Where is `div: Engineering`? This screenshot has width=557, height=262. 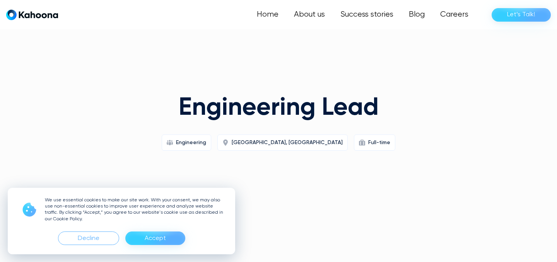
div: Engineering is located at coordinates (191, 143).